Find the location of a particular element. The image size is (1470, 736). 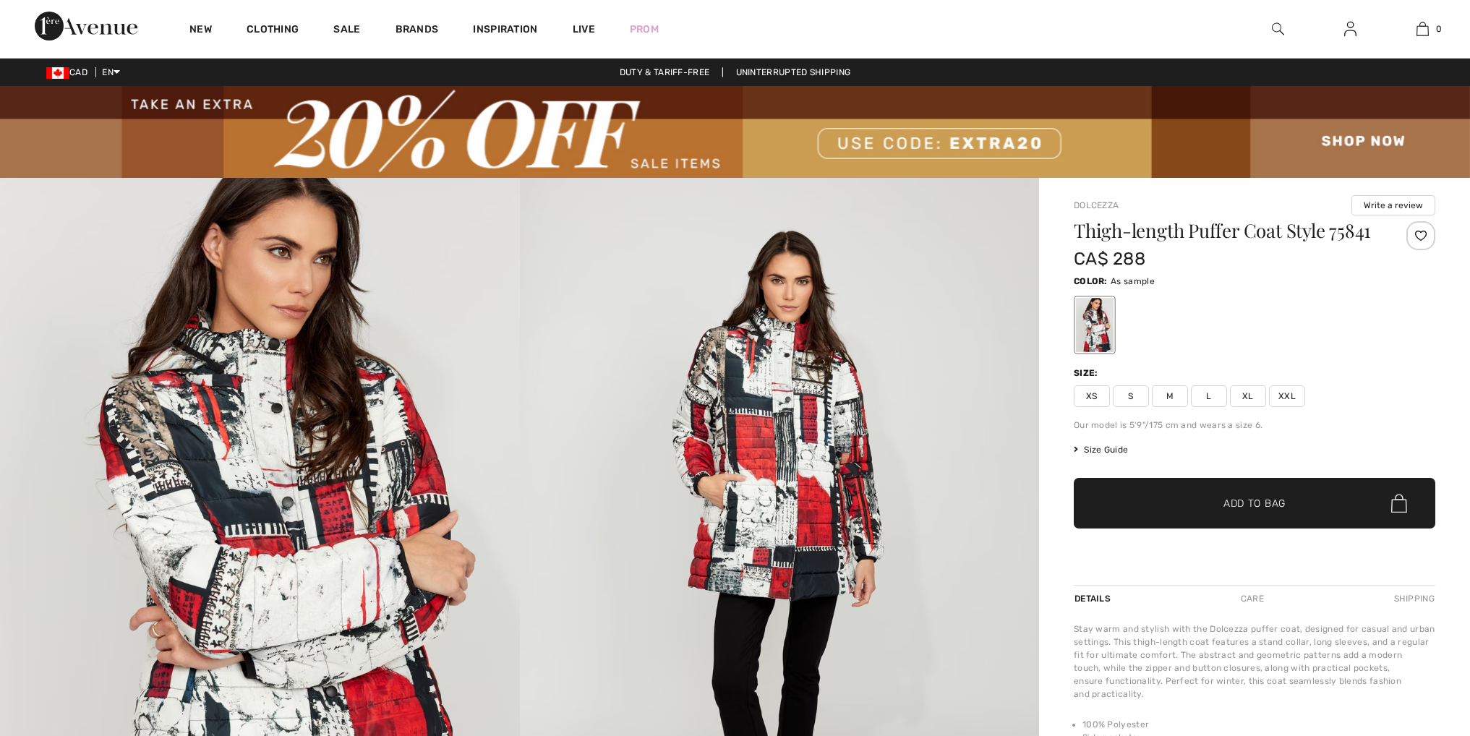

span: CAD is located at coordinates (69, 72).